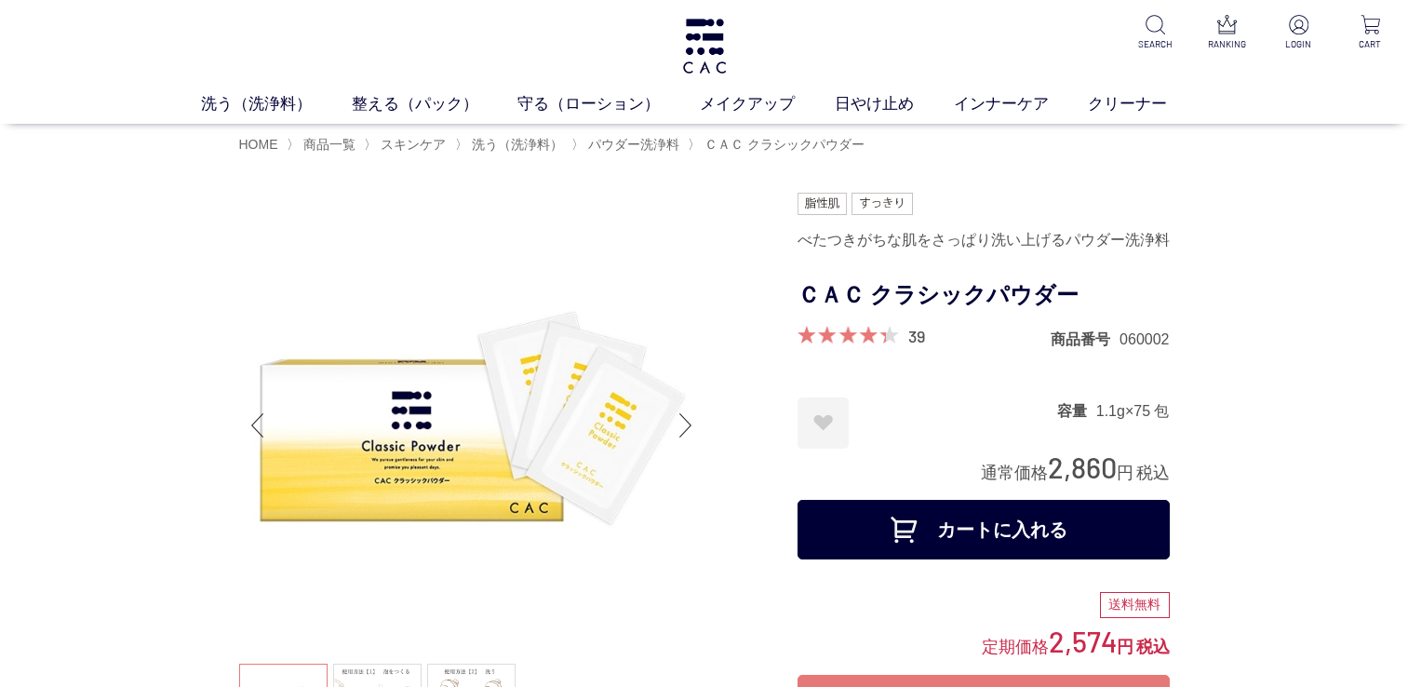 The height and width of the screenshot is (687, 1408). I want to click on dd: 1.1g×75 包, so click(1133, 411).